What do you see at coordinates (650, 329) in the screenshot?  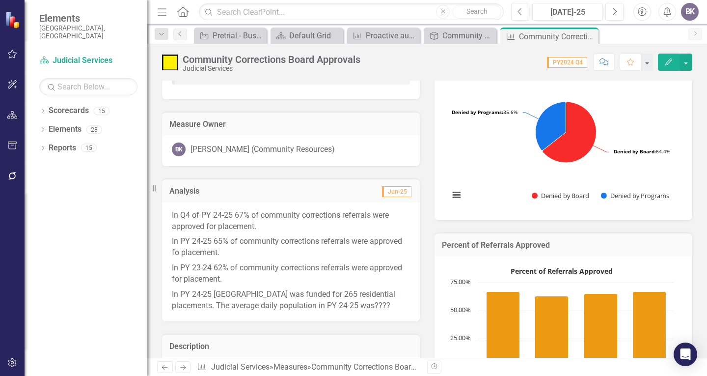 I see `path: PY2024 Q4, 67. Referrals Approved (%).` at bounding box center [650, 329].